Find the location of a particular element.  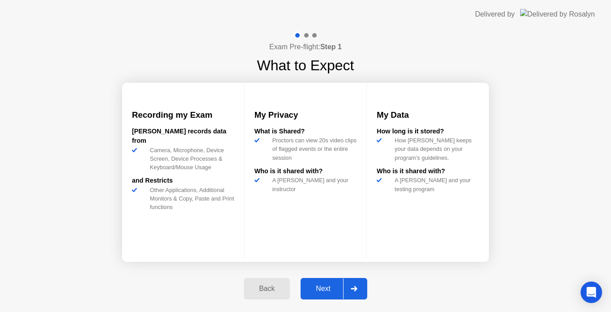

div: What is Shared? is located at coordinates (305, 132).